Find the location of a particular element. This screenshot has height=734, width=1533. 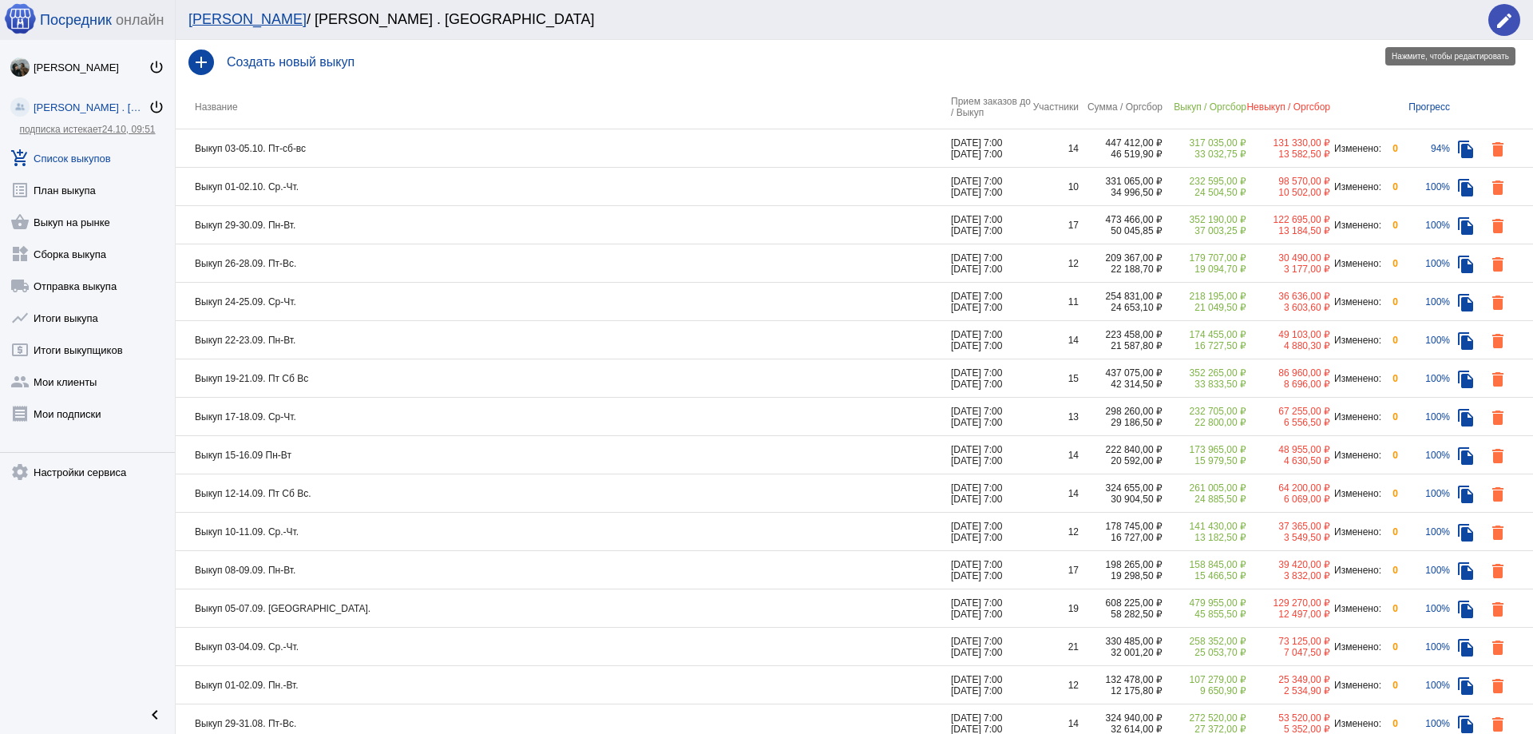

div: 298 260,00 ₽ is located at coordinates (1120, 411).